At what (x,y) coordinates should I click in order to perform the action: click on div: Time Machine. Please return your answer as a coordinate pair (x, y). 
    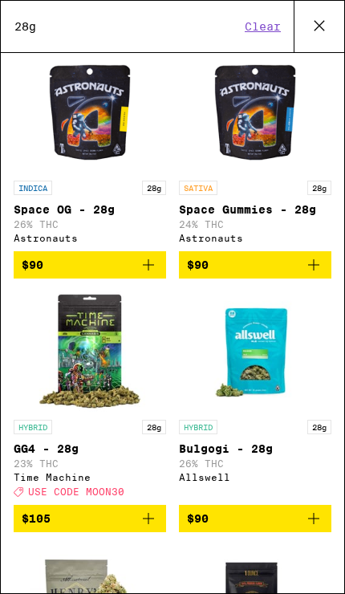
    Looking at the image, I should click on (90, 477).